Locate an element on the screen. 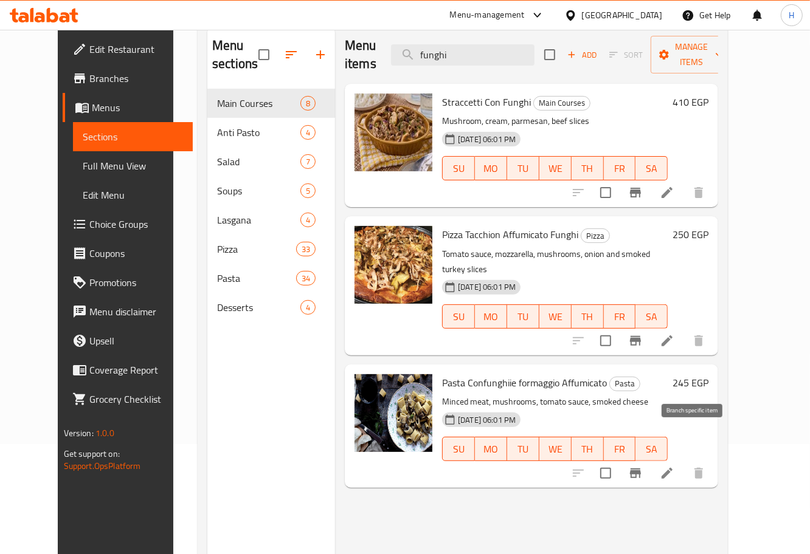  h6: 410 EGP is located at coordinates (690, 102).